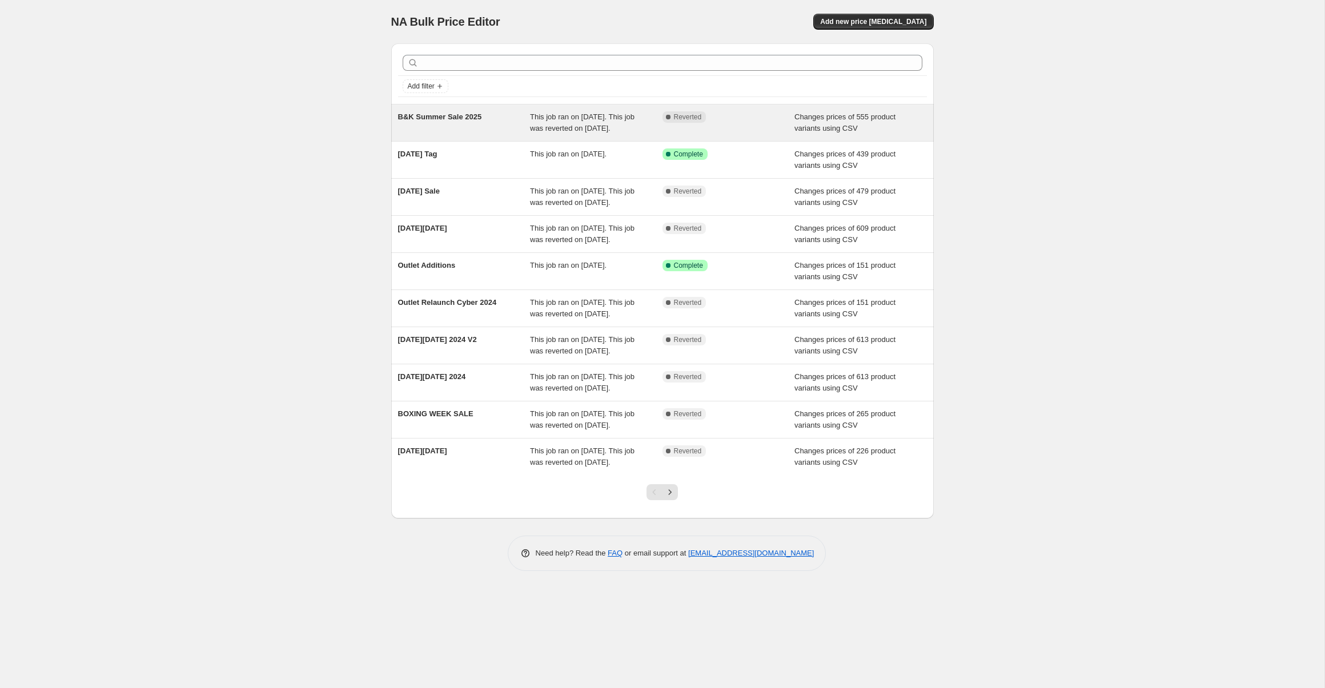 Image resolution: width=1325 pixels, height=688 pixels. Describe the element at coordinates (421, 86) in the screenshot. I see `span: Add filter` at that location.